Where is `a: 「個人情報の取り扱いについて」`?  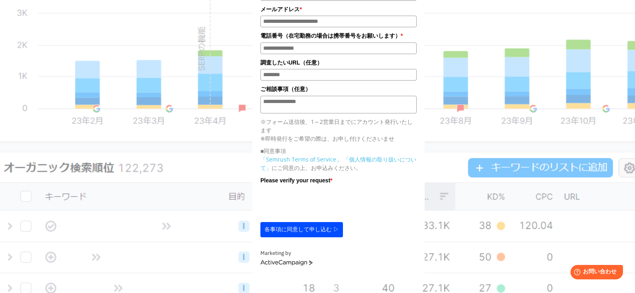 a: 「個人情報の取り扱いについて」 is located at coordinates (338, 163).